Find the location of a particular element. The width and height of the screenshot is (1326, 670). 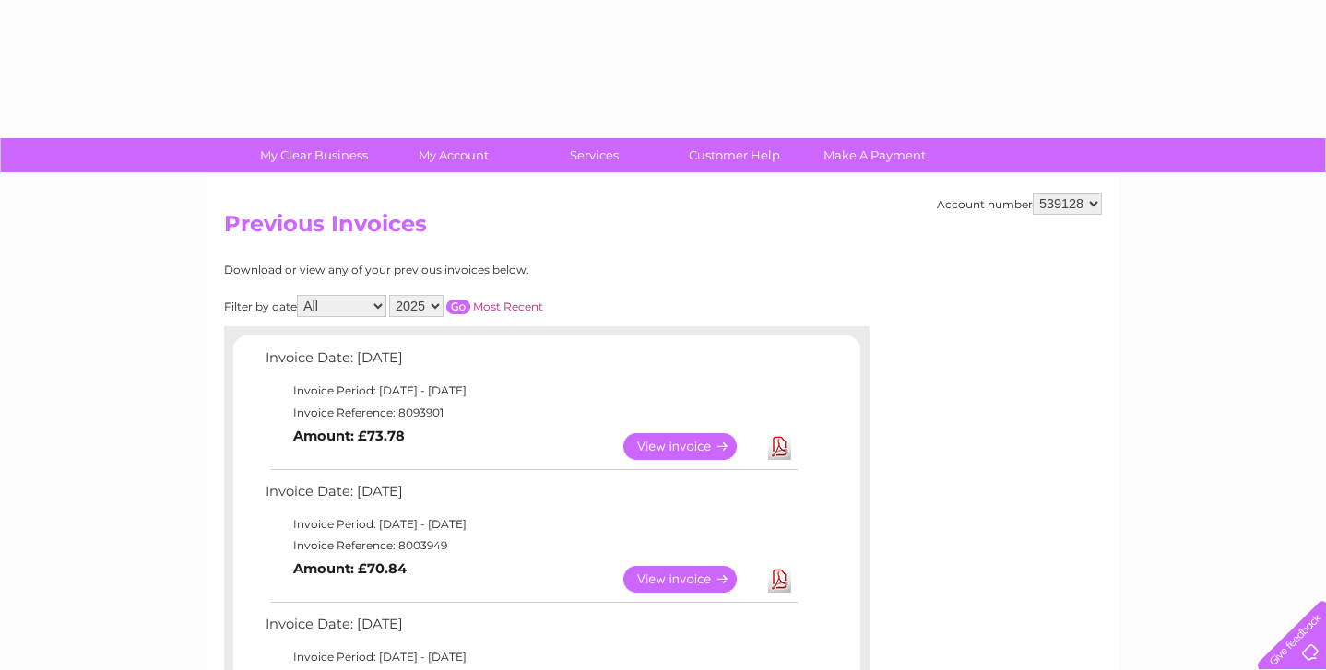

td: Invoice Reference: 8003949 is located at coordinates (530, 546).